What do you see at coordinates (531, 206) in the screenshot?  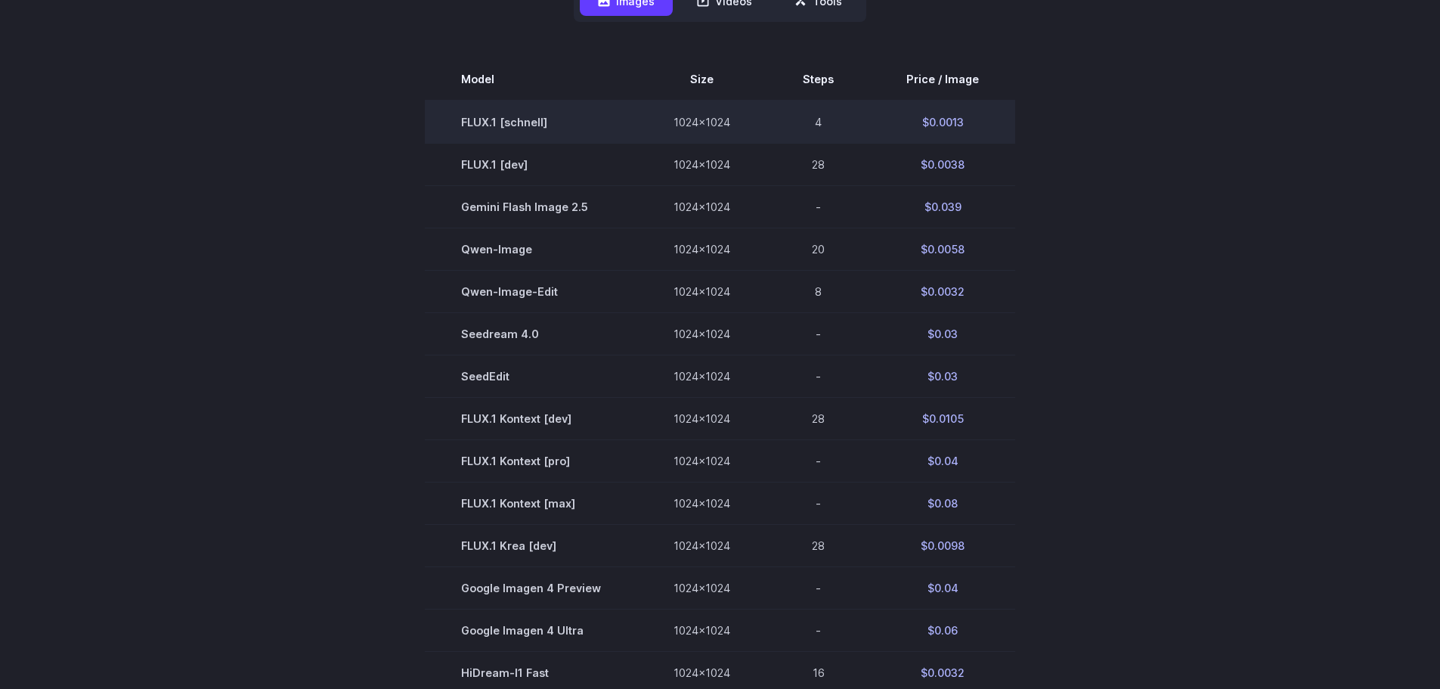 I see `span: Gemini Flash Image 2.5` at bounding box center [531, 206].